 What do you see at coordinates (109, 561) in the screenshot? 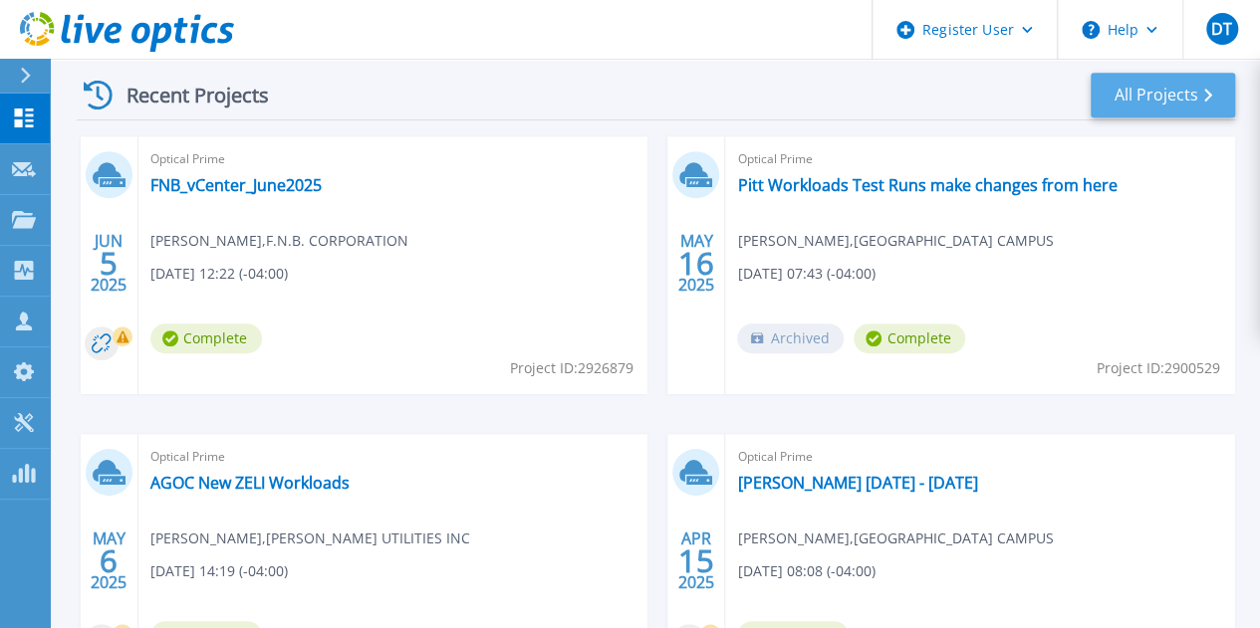
I see `span: 6` at bounding box center [109, 561].